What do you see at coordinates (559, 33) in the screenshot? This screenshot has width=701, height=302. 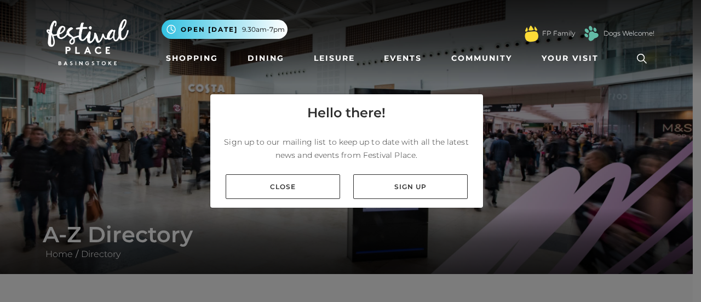 I see `a: FP Family` at bounding box center [559, 33].